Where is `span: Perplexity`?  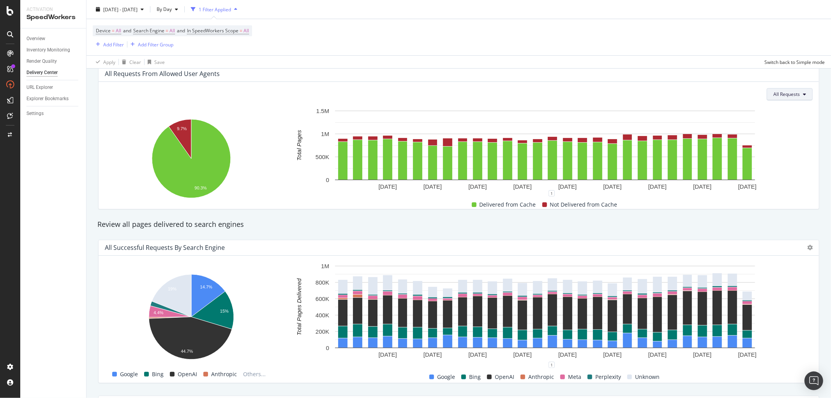 span: Perplexity is located at coordinates (608, 377).